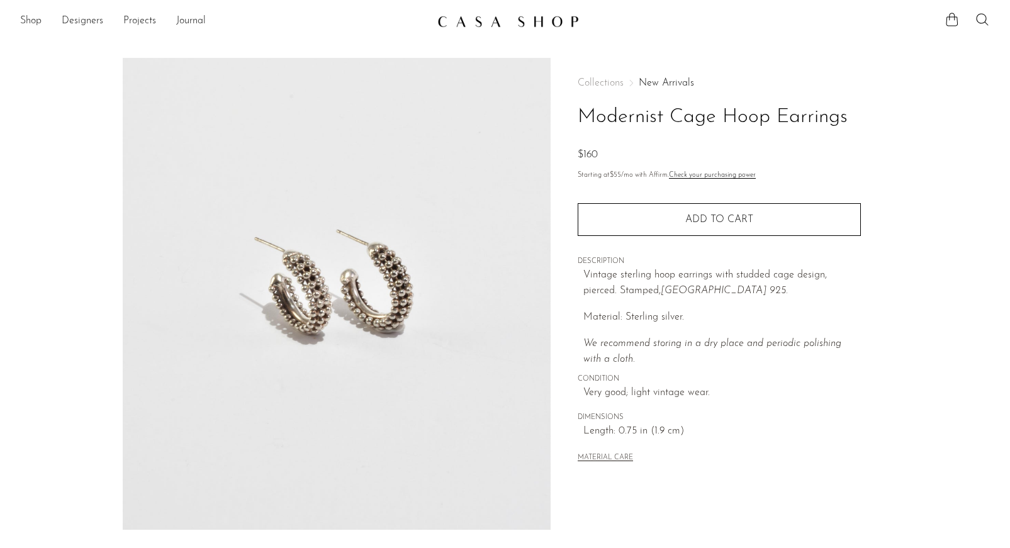 This screenshot has width=1010, height=548. What do you see at coordinates (713, 352) in the screenshot?
I see `em: We recommend storing in a dry place and periodic polishing with a cloth.` at bounding box center [713, 352].